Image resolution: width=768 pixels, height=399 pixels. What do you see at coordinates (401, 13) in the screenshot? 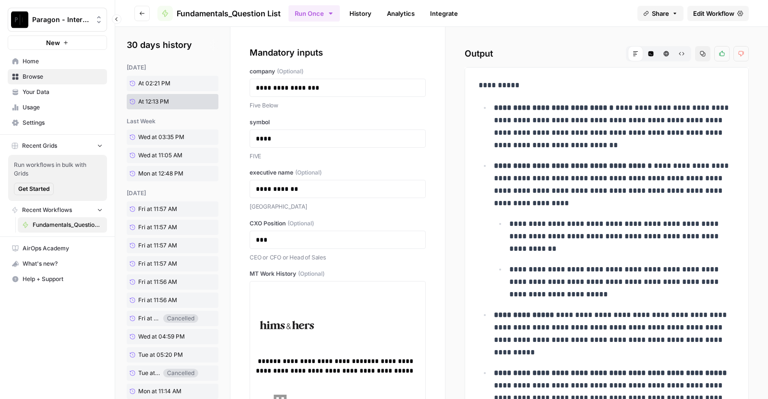
I see `a: Analytics` at bounding box center [401, 13].